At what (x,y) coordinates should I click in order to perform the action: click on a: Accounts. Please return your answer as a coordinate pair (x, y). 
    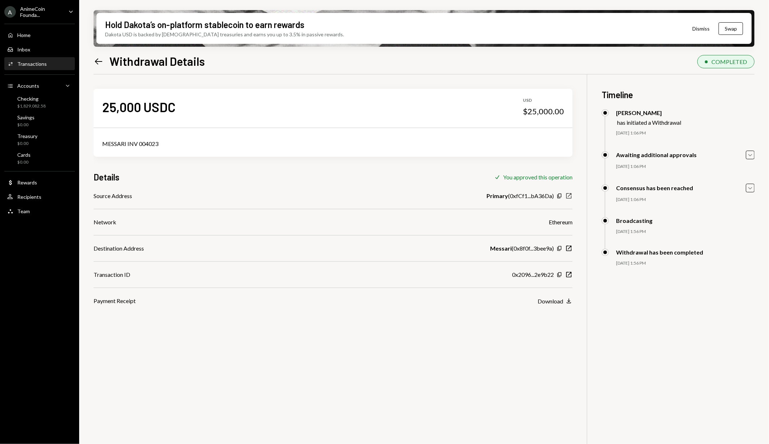
    Looking at the image, I should click on (40, 86).